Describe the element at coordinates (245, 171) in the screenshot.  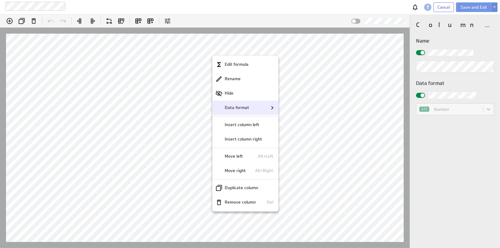
I see `div: Move right` at that location.